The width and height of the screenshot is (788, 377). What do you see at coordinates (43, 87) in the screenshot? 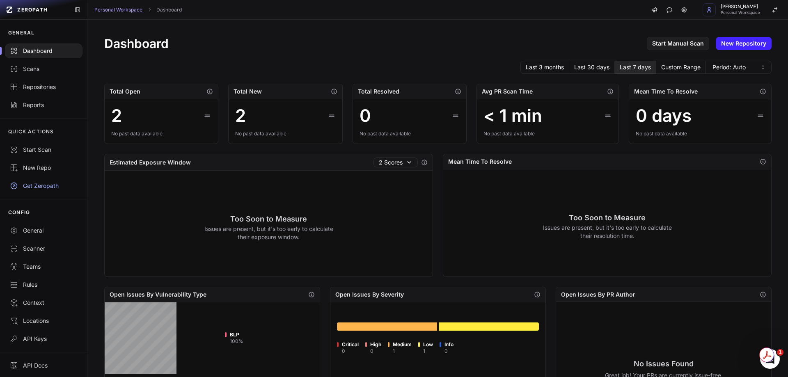
I see `div: Repositories` at bounding box center [43, 87].